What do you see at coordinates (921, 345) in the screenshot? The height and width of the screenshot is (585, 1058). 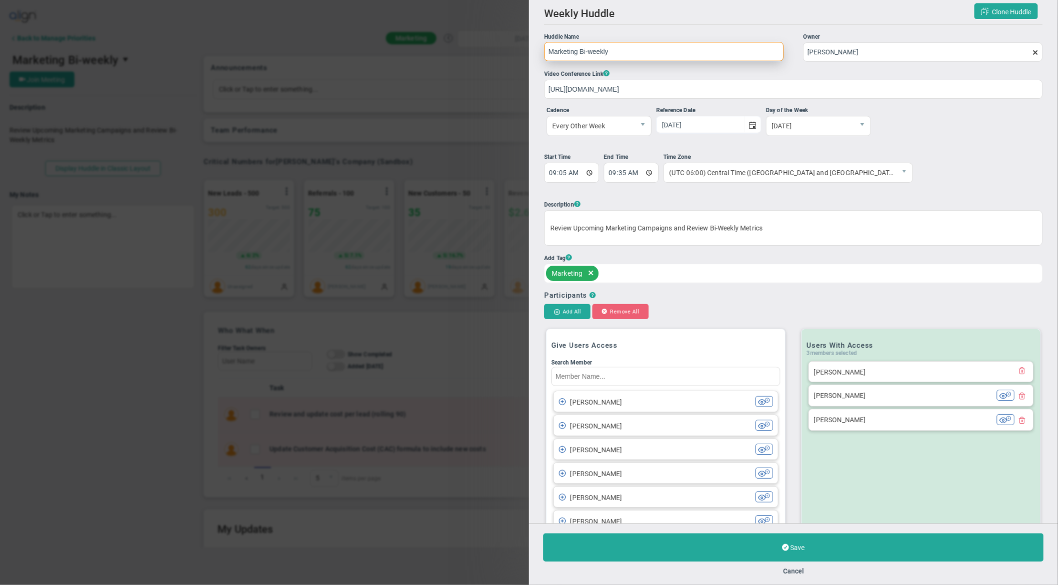 I see `h3: Users With Access` at bounding box center [921, 345].